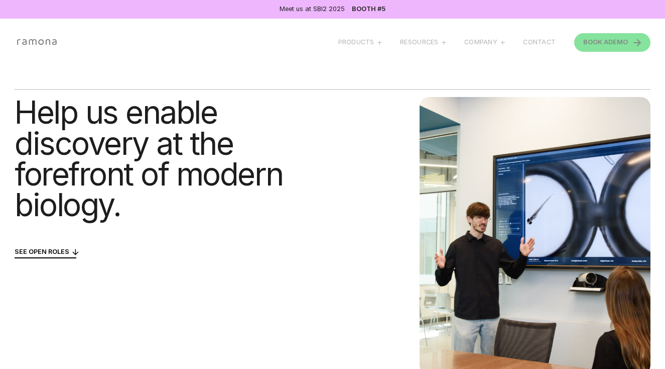 The height and width of the screenshot is (369, 665). I want to click on a: BOOK ADEMO, so click(613, 42).